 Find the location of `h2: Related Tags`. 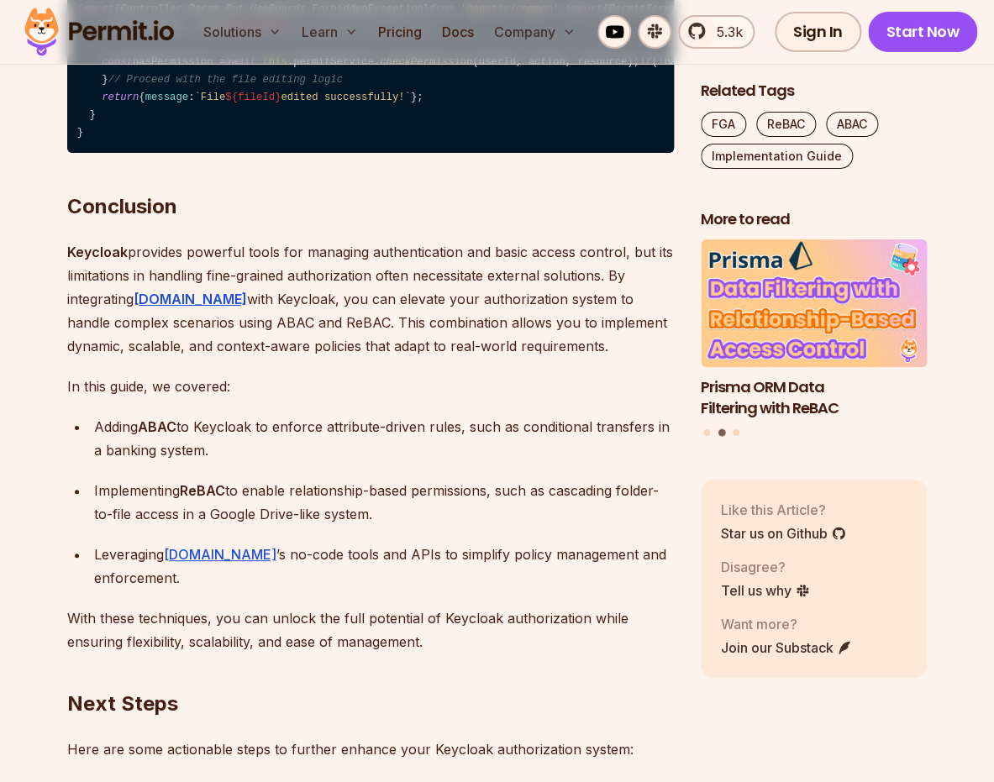

h2: Related Tags is located at coordinates (814, 91).